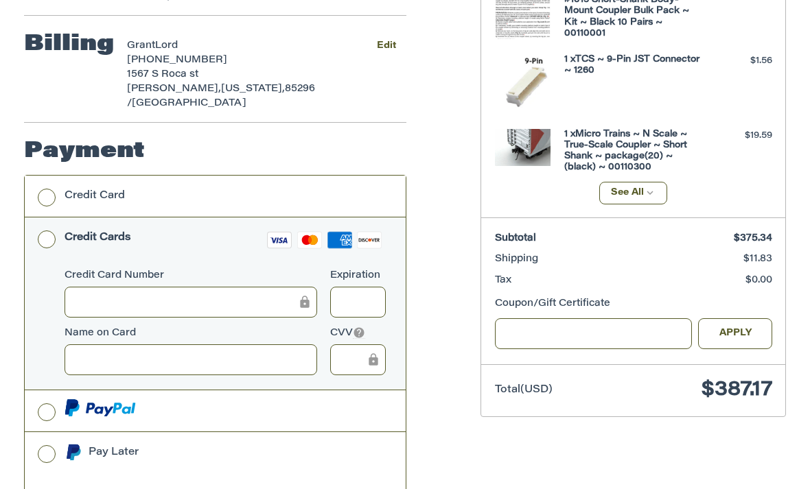  What do you see at coordinates (634, 304) in the screenshot?
I see `div: Coupon/Gift Certificate` at bounding box center [634, 304].